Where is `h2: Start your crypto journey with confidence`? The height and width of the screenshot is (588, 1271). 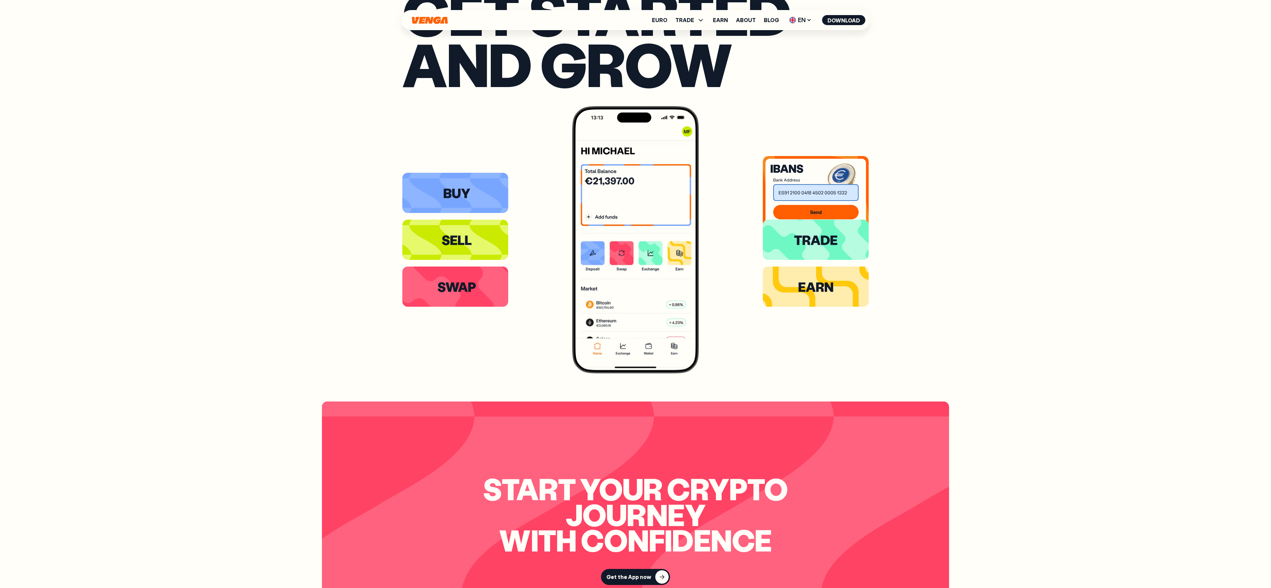 h2: Start your crypto journey with confidence is located at coordinates (635, 514).